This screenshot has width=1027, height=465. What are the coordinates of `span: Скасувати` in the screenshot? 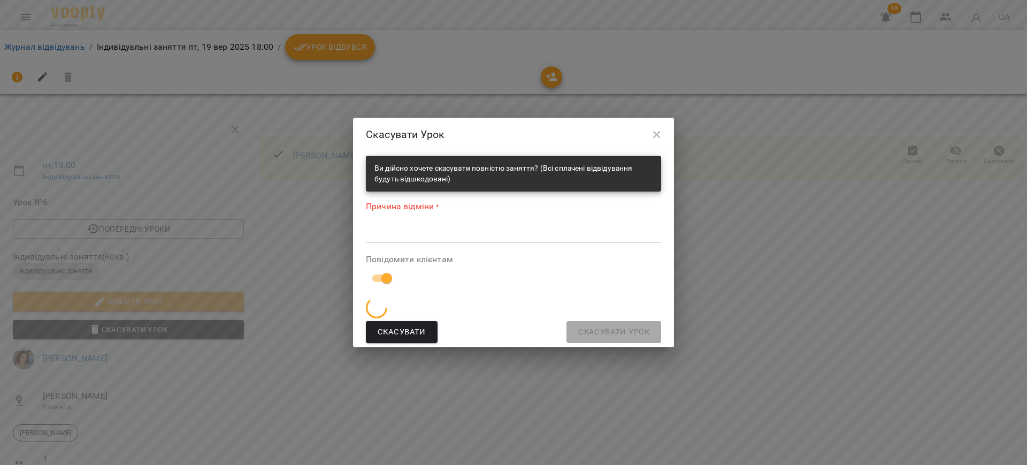 It's located at (402, 332).